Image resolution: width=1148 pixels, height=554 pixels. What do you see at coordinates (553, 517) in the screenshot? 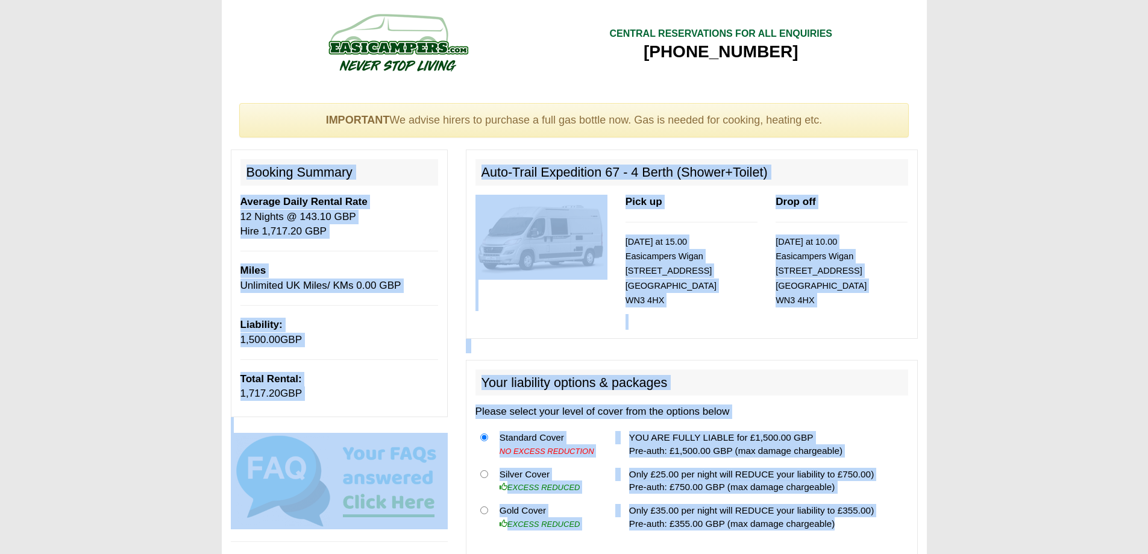
I see `td: Gold Cover` at bounding box center [553, 517].